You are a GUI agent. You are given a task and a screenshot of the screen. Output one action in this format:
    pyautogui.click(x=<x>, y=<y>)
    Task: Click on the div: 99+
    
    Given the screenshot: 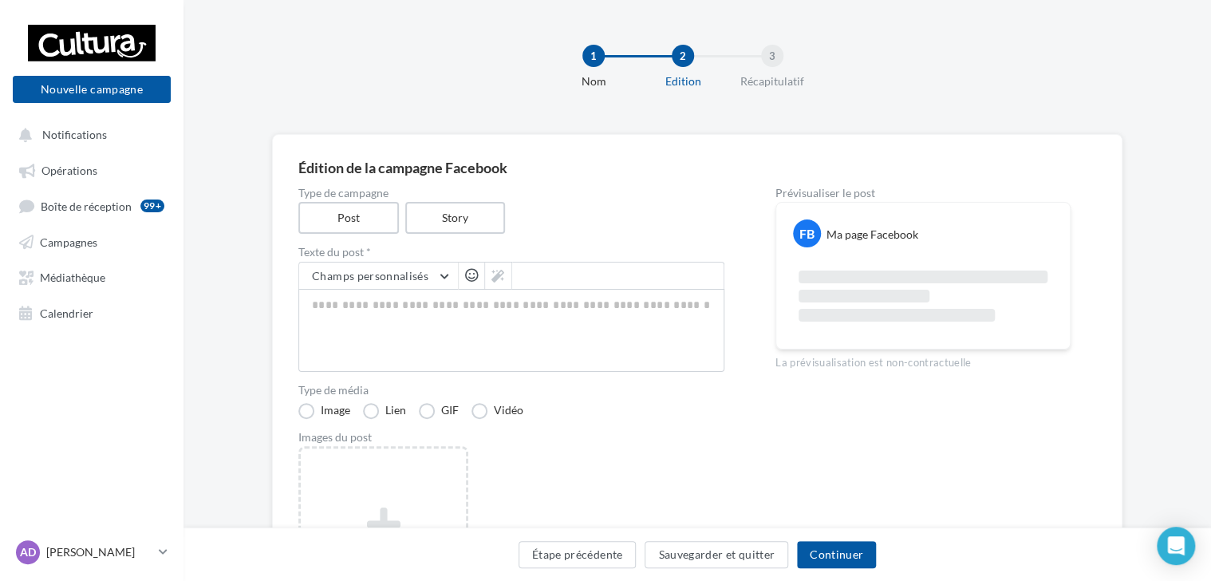 What is the action you would take?
    pyautogui.click(x=152, y=206)
    